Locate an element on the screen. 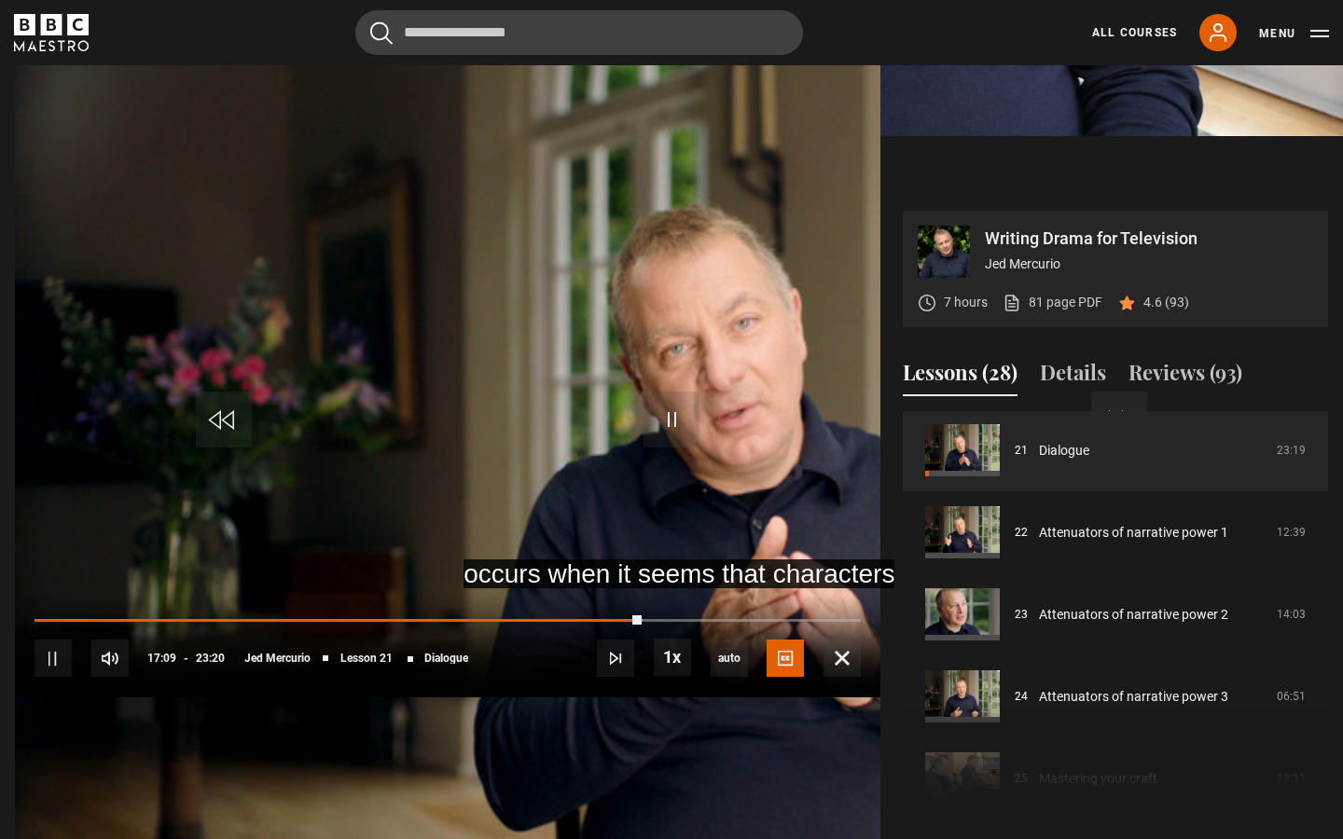 Image resolution: width=1343 pixels, height=839 pixels. input: Search is located at coordinates (579, 33).